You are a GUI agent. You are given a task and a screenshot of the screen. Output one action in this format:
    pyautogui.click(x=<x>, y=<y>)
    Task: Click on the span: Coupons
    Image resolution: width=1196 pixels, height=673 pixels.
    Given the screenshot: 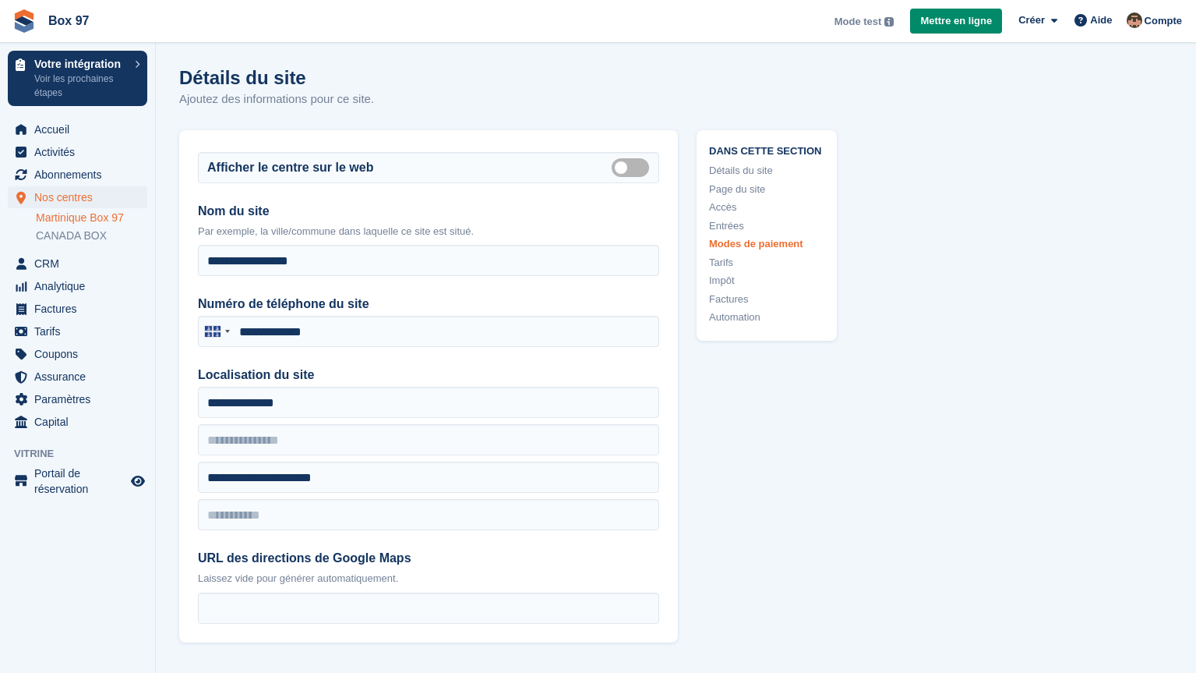 What is the action you would take?
    pyautogui.click(x=81, y=354)
    